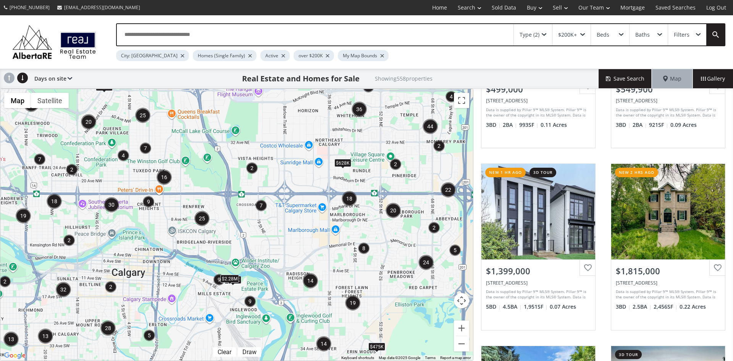 The height and width of the screenshot is (361, 733). I want to click on button: Map camera controls, so click(461, 300).